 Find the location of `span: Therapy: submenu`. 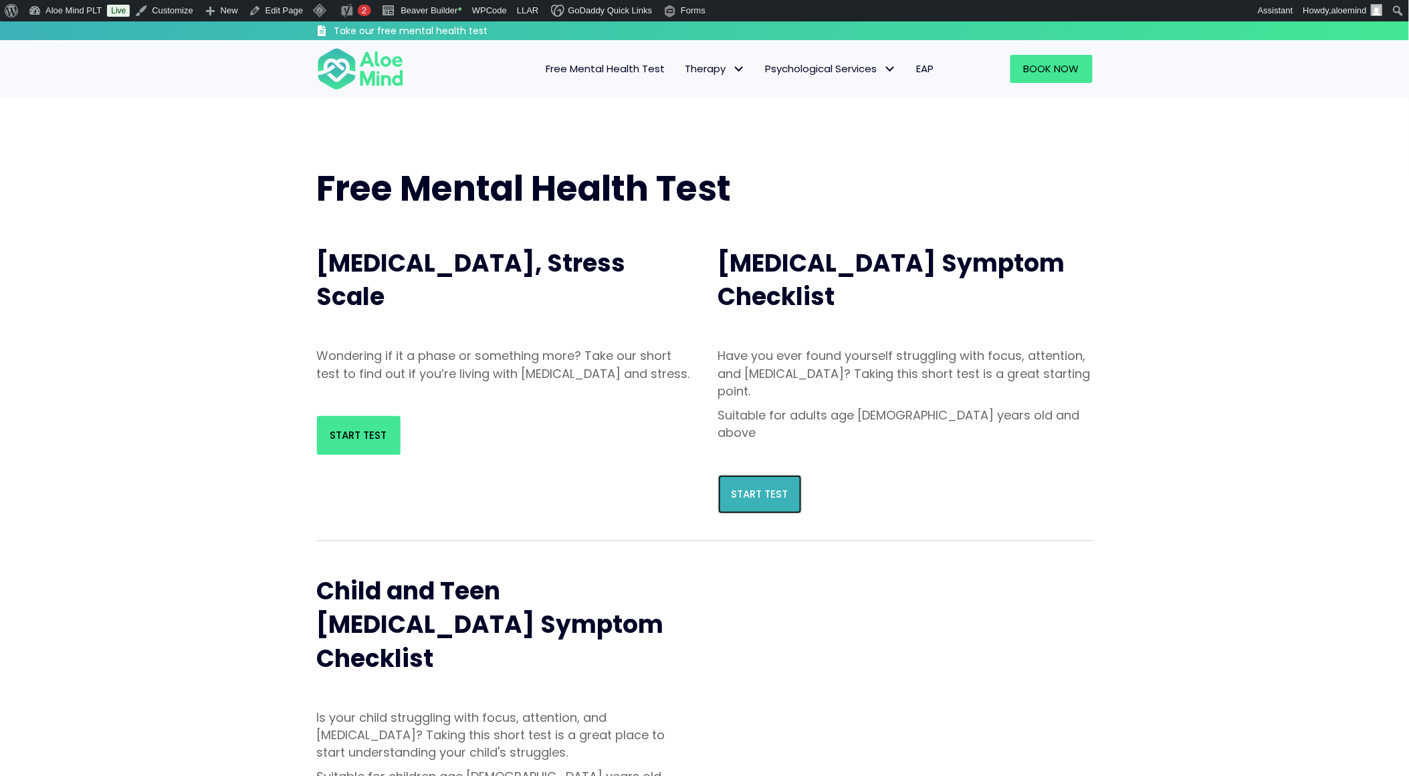

span: Therapy: submenu is located at coordinates (739, 69).